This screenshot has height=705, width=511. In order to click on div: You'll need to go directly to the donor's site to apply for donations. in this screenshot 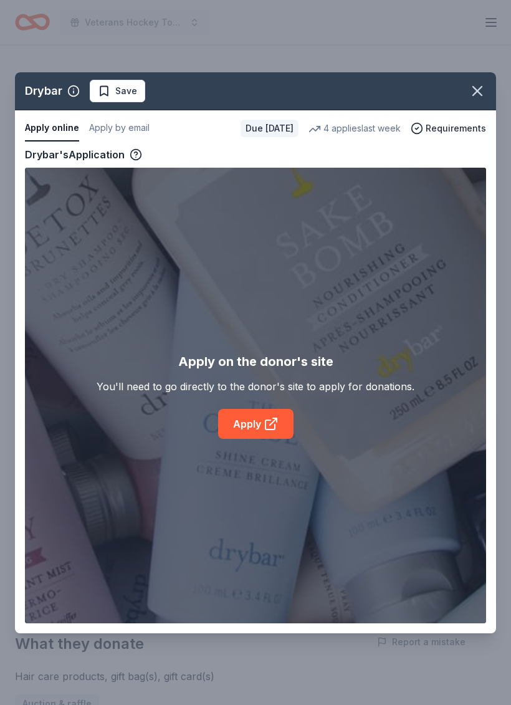, I will do `click(255, 386)`.